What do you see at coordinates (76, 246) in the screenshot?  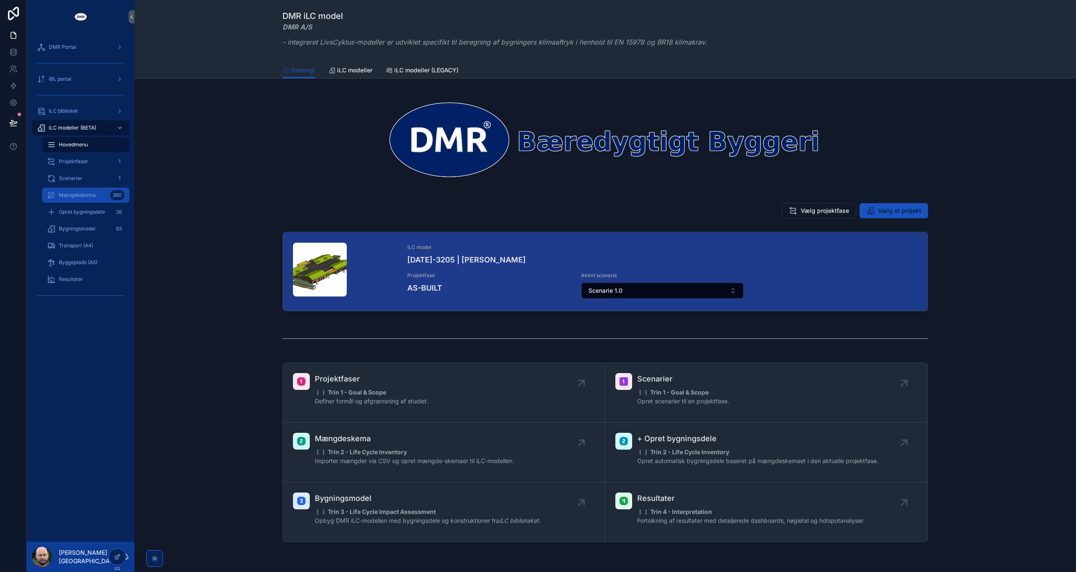 I see `span: Transport (A4)` at bounding box center [76, 246].